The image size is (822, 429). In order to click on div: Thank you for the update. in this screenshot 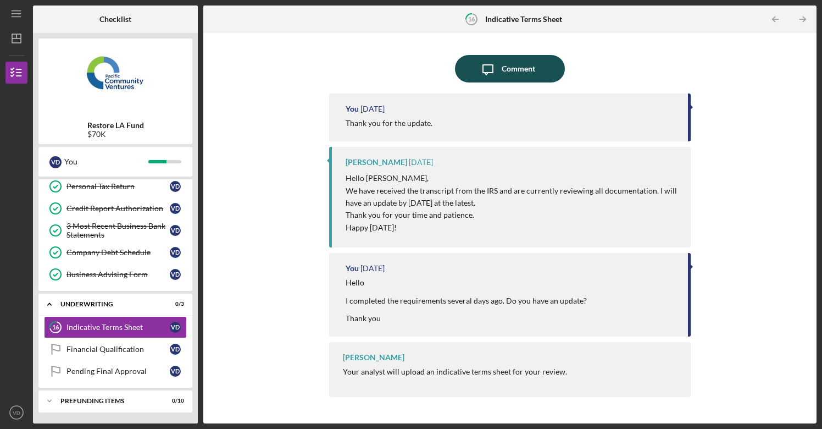, I will do `click(389, 123)`.